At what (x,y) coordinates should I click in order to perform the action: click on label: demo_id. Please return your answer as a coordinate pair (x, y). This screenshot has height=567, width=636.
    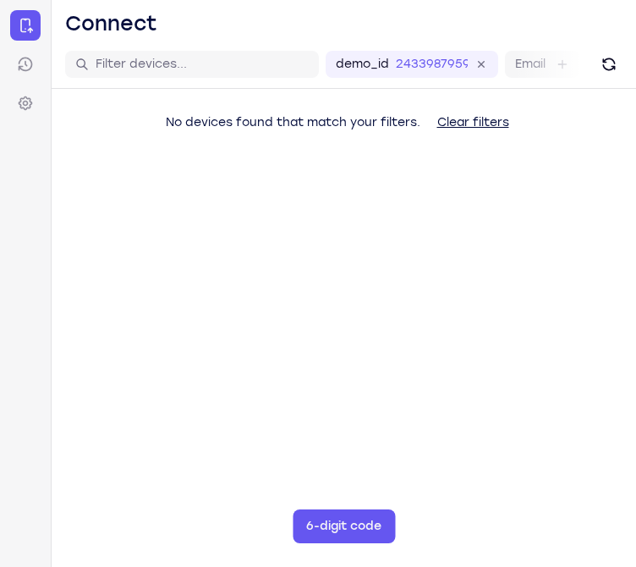
    Looking at the image, I should click on (362, 64).